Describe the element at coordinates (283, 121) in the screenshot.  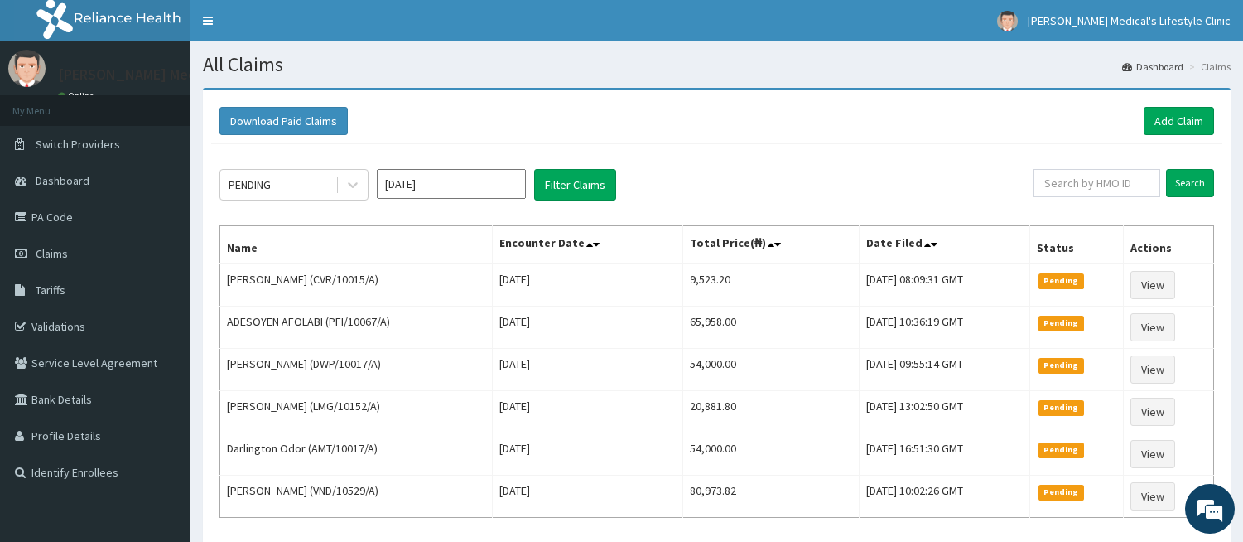
I see `button: Download Paid Claims` at that location.